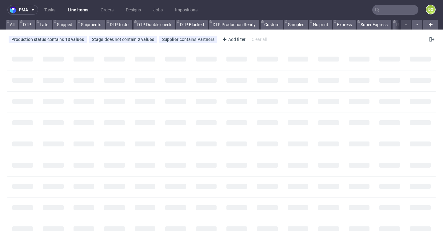 This screenshot has width=443, height=231. What do you see at coordinates (50, 10) in the screenshot?
I see `a: Tasks` at bounding box center [50, 10].